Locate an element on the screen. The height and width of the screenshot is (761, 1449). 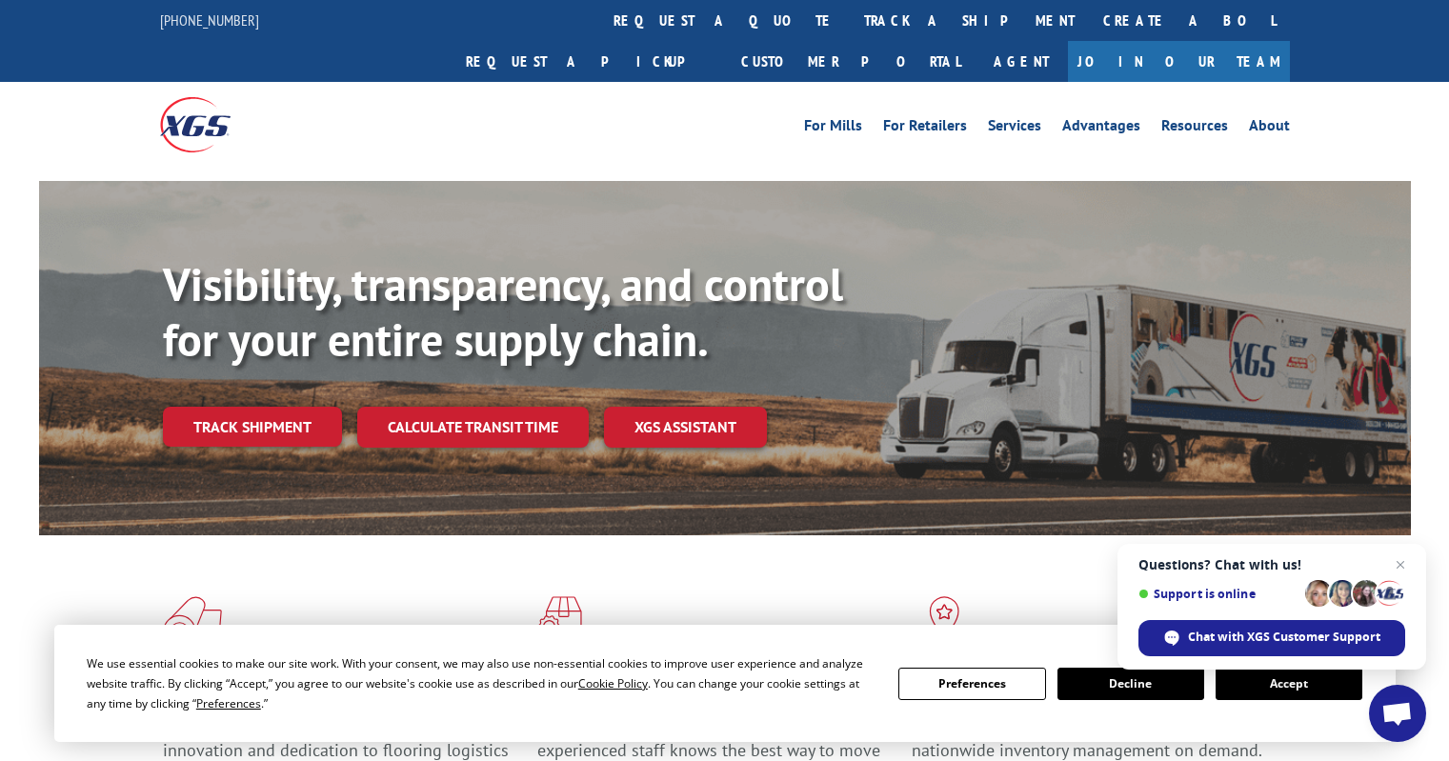
a: For Retailers is located at coordinates (925, 129).